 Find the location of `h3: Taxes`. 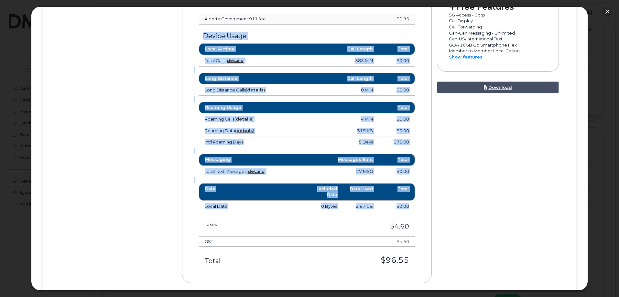

h3: Taxes is located at coordinates (243, 224).